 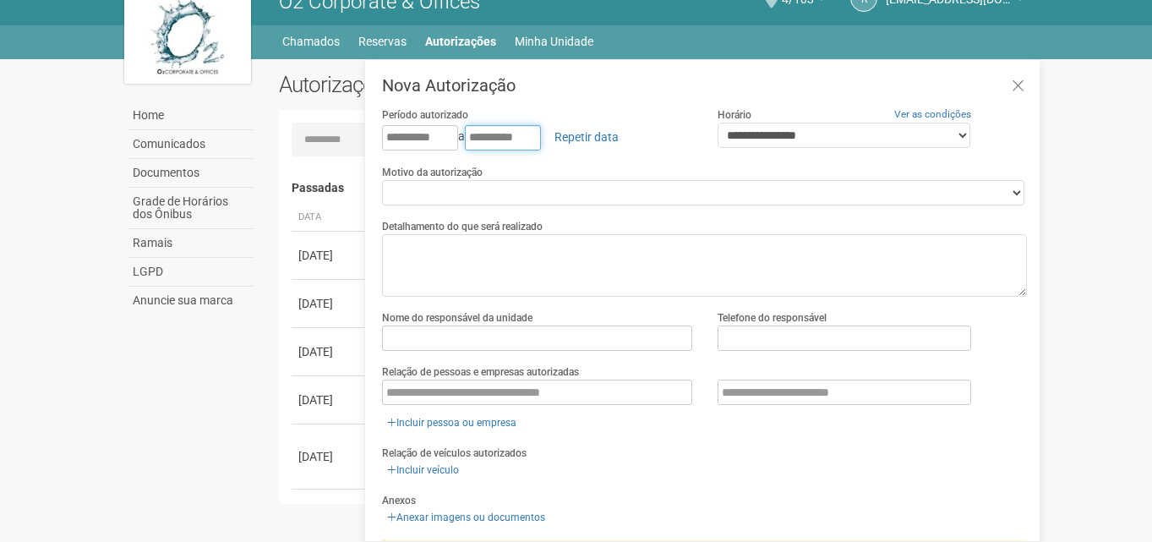 What do you see at coordinates (462, 227) in the screenshot?
I see `label: Detalhamento do que será realizado` at bounding box center [462, 227].